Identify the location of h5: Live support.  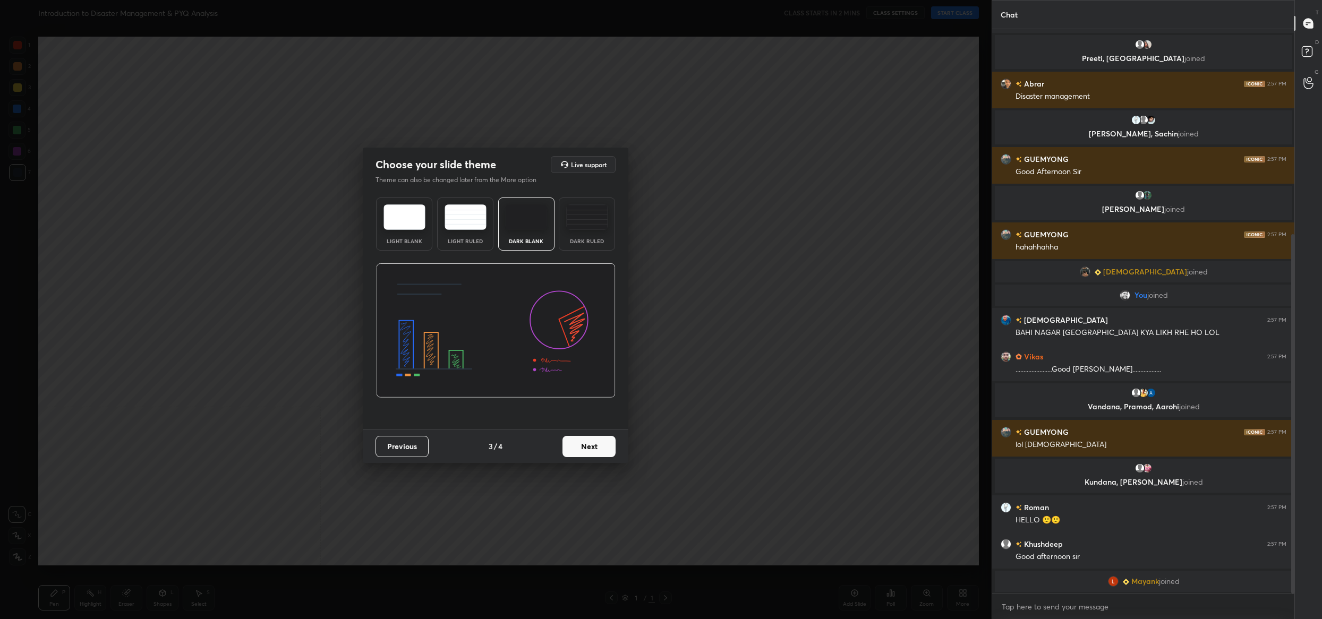
(589, 165).